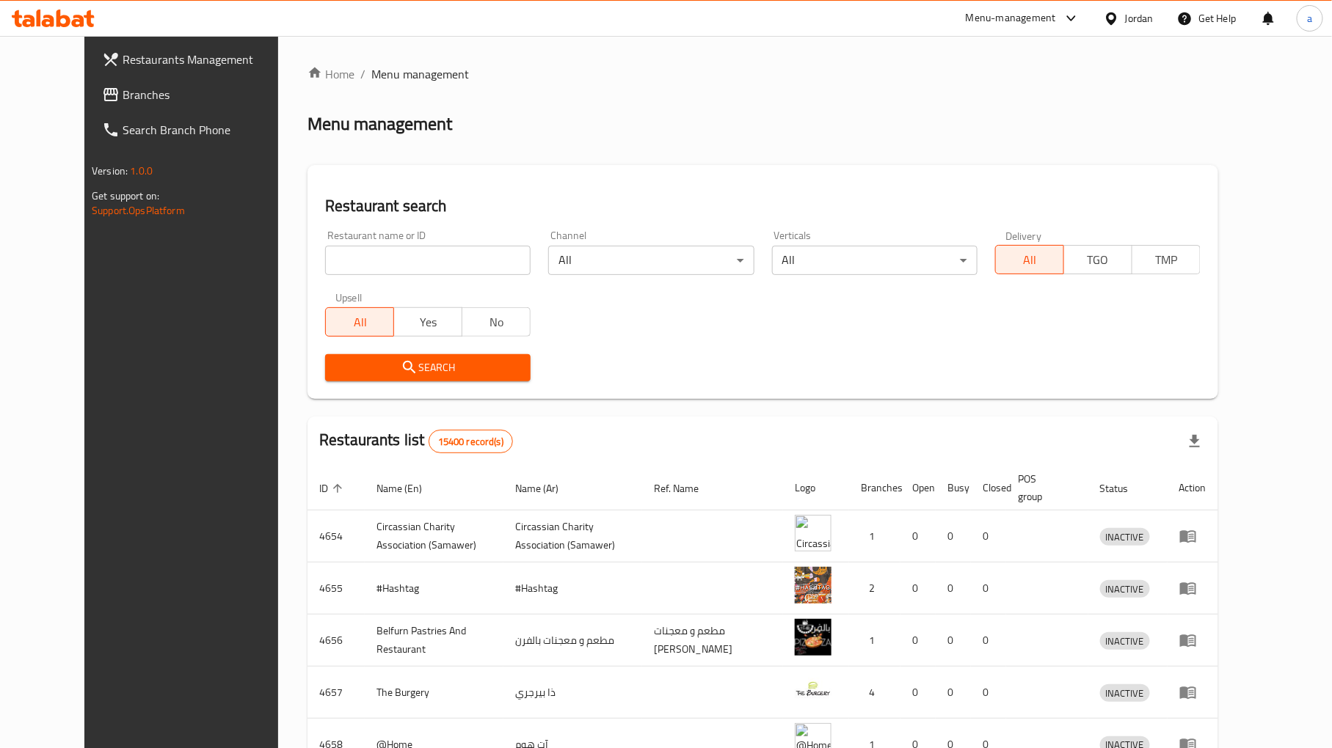 This screenshot has height=748, width=1332. What do you see at coordinates (762, 206) in the screenshot?
I see `h2: Restaurant search` at bounding box center [762, 206].